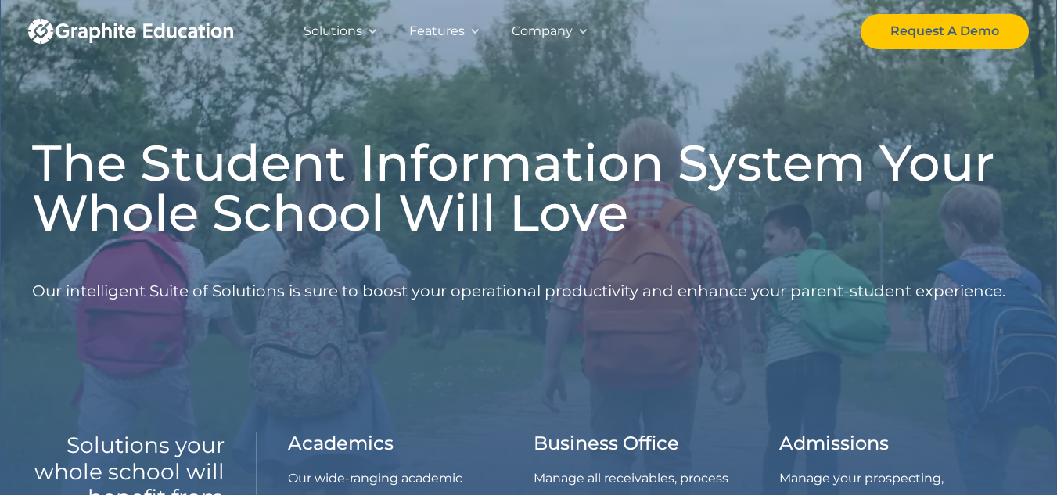 The image size is (1057, 495). Describe the element at coordinates (436, 31) in the screenshot. I see `div: Features` at that location.